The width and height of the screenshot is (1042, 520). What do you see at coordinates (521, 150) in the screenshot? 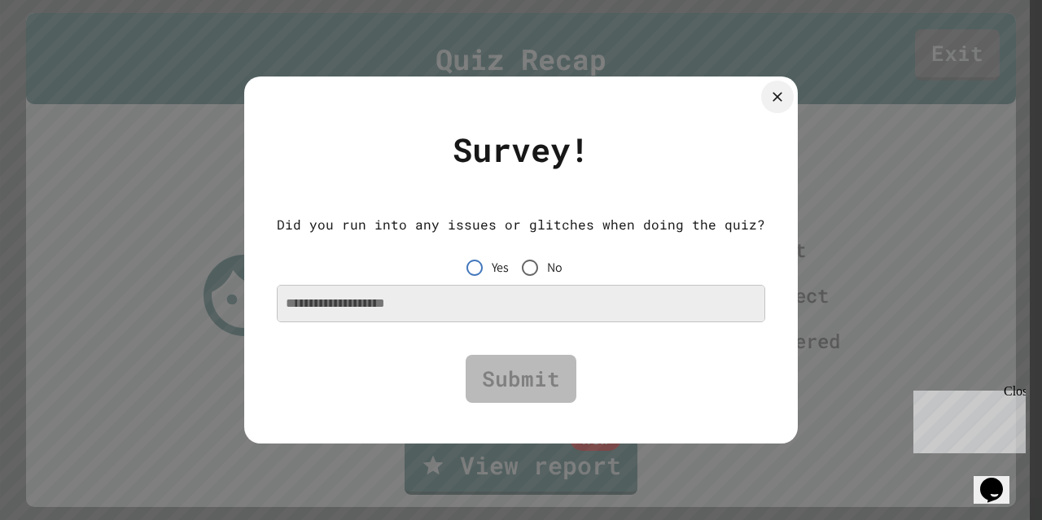
I see `div: Survey!` at bounding box center [521, 150].